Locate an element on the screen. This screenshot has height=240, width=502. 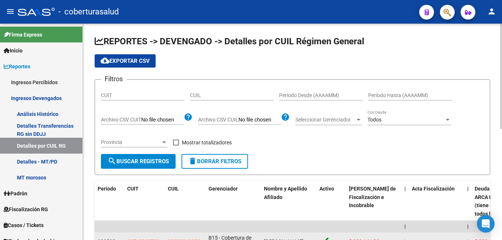
datatable-header-cell: Nombre y Apellido Afiliado is located at coordinates (289, 201).